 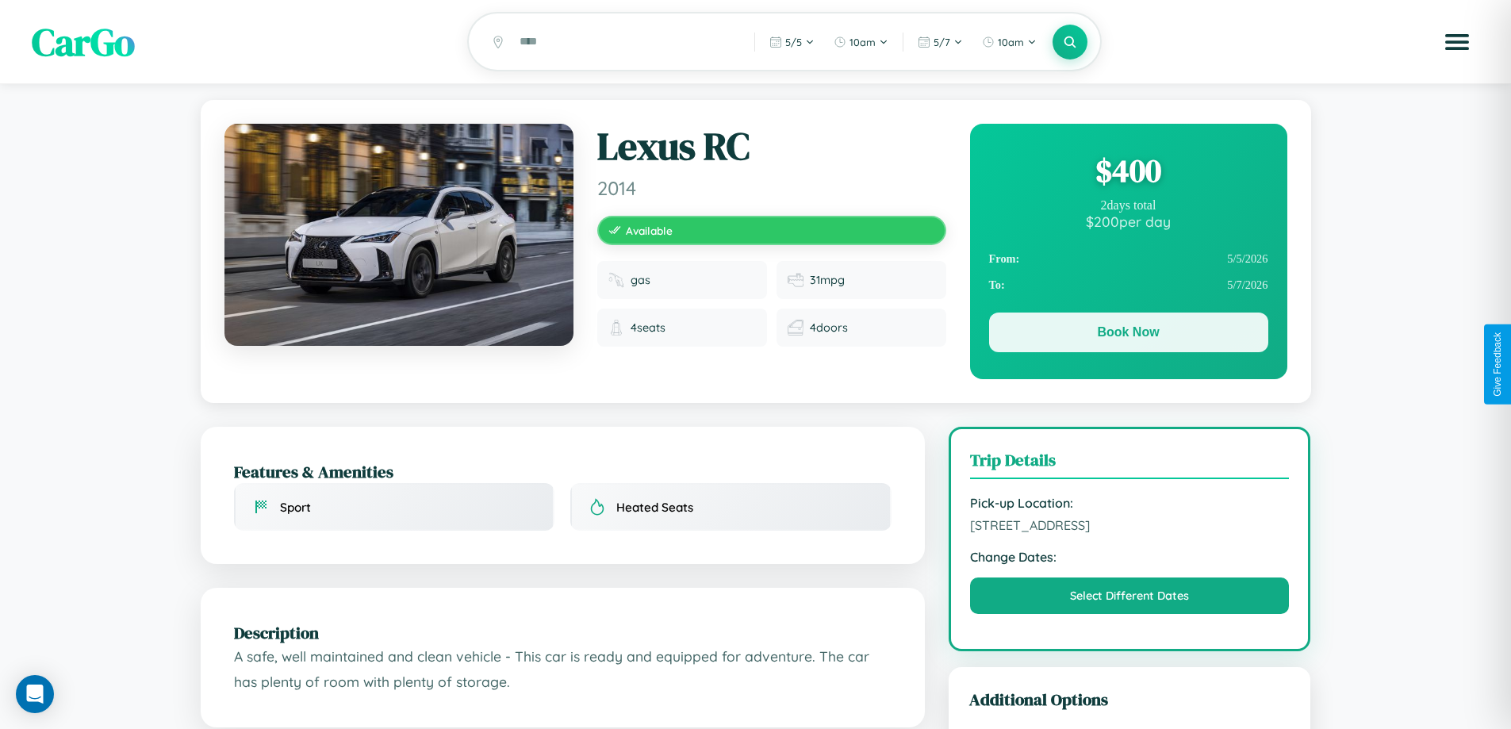 What do you see at coordinates (1129, 332) in the screenshot?
I see `button: Book Now` at bounding box center [1129, 332].